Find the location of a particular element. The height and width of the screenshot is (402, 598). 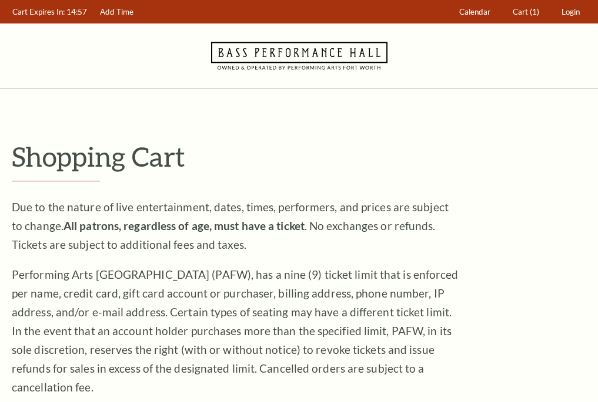

span: Cart is located at coordinates (520, 12).